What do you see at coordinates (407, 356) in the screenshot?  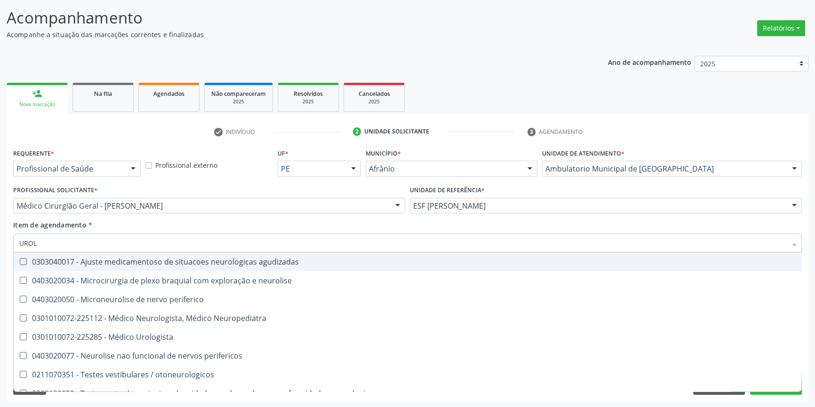 I see `div: 0403020077 - Neurolise nao funcional de nervos perifericos` at bounding box center [407, 356].